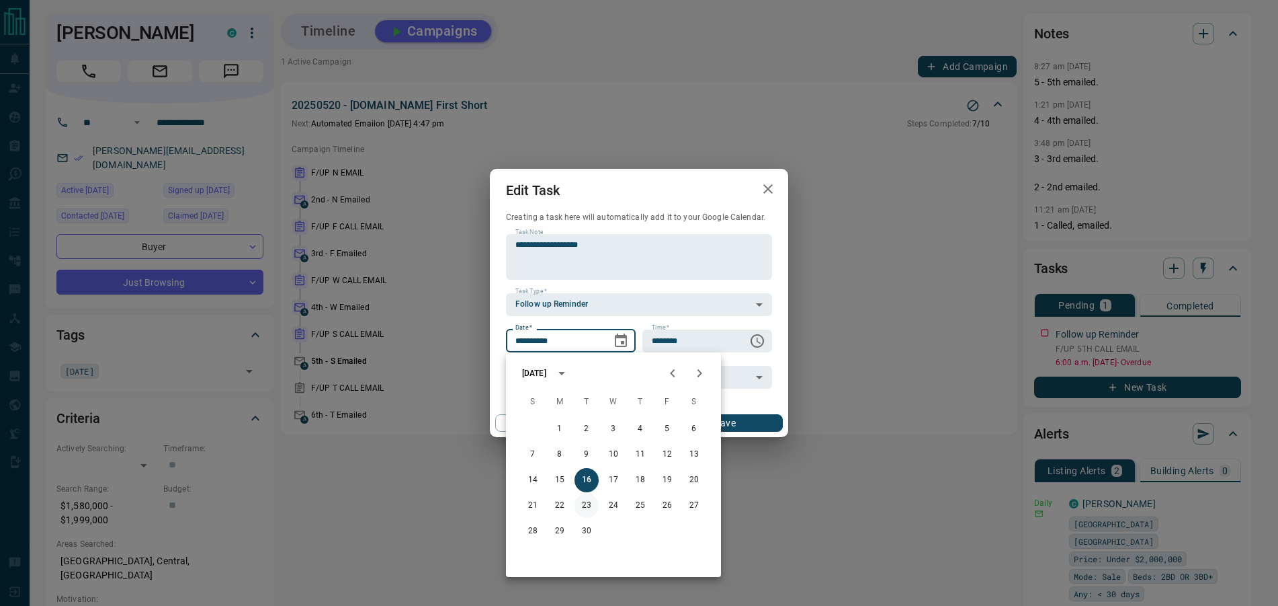 This screenshot has height=606, width=1278. What do you see at coordinates (587, 531) in the screenshot?
I see `button: 30` at bounding box center [587, 531].